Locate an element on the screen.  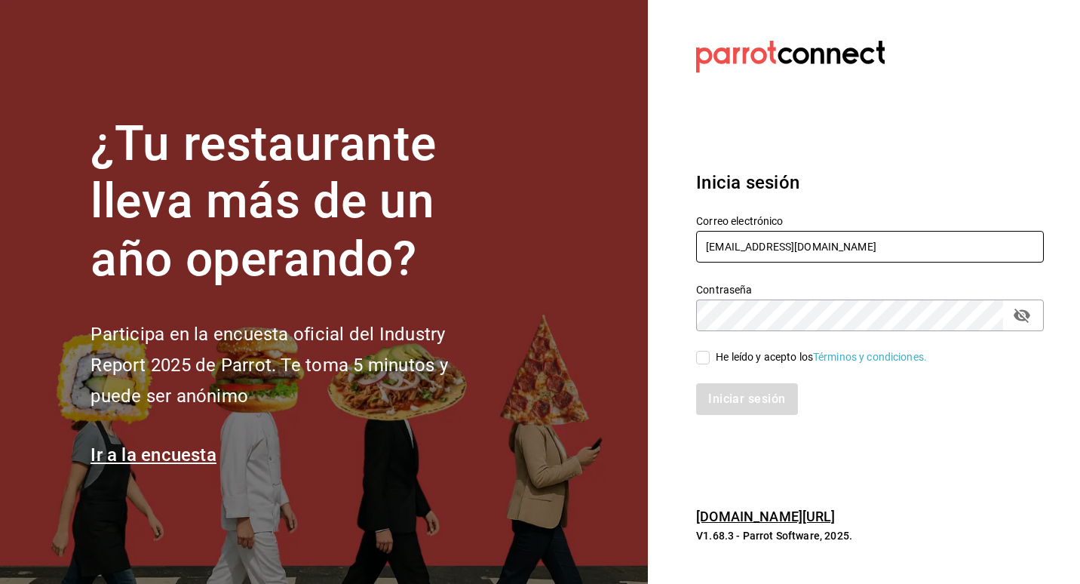
button: passwordField is located at coordinates (1022, 315).